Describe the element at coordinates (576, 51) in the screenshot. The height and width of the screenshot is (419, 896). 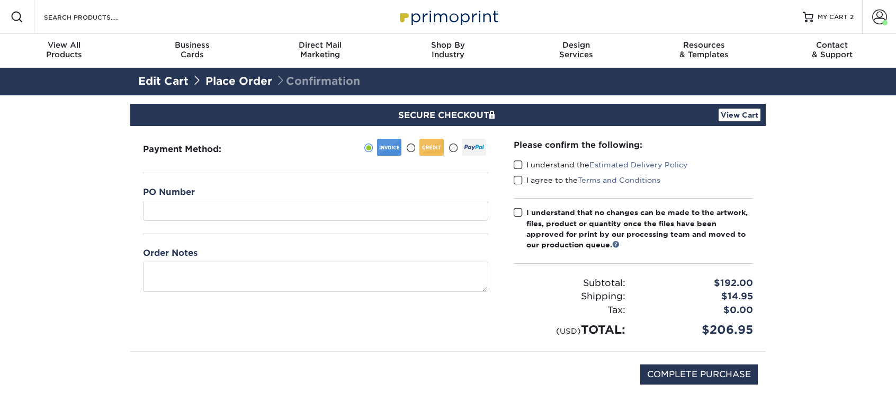
I see `a: DesignServices` at that location.